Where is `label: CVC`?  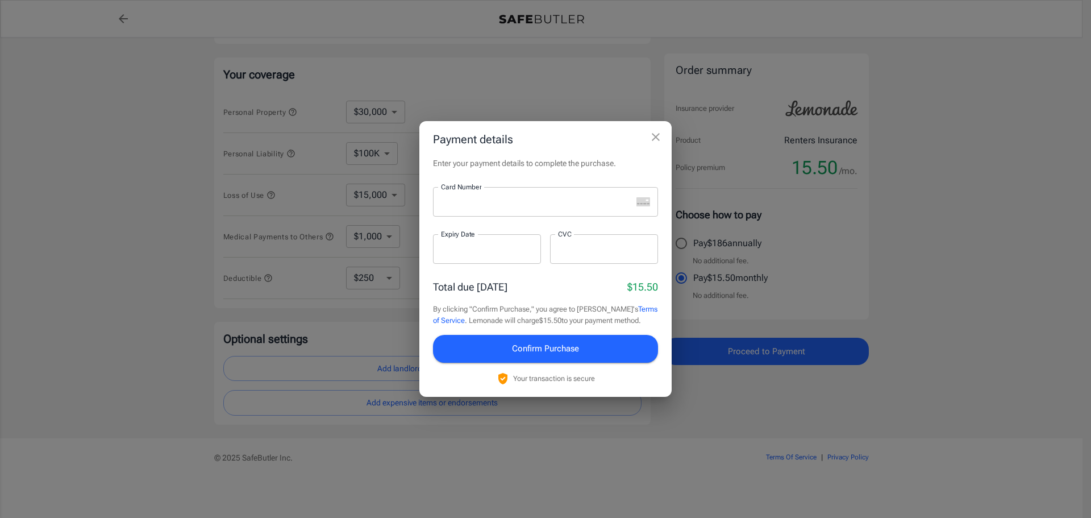
label: CVC is located at coordinates (565, 233).